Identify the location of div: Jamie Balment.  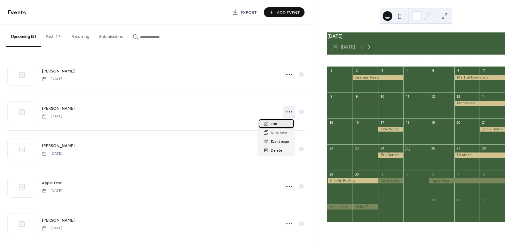
(492, 129).